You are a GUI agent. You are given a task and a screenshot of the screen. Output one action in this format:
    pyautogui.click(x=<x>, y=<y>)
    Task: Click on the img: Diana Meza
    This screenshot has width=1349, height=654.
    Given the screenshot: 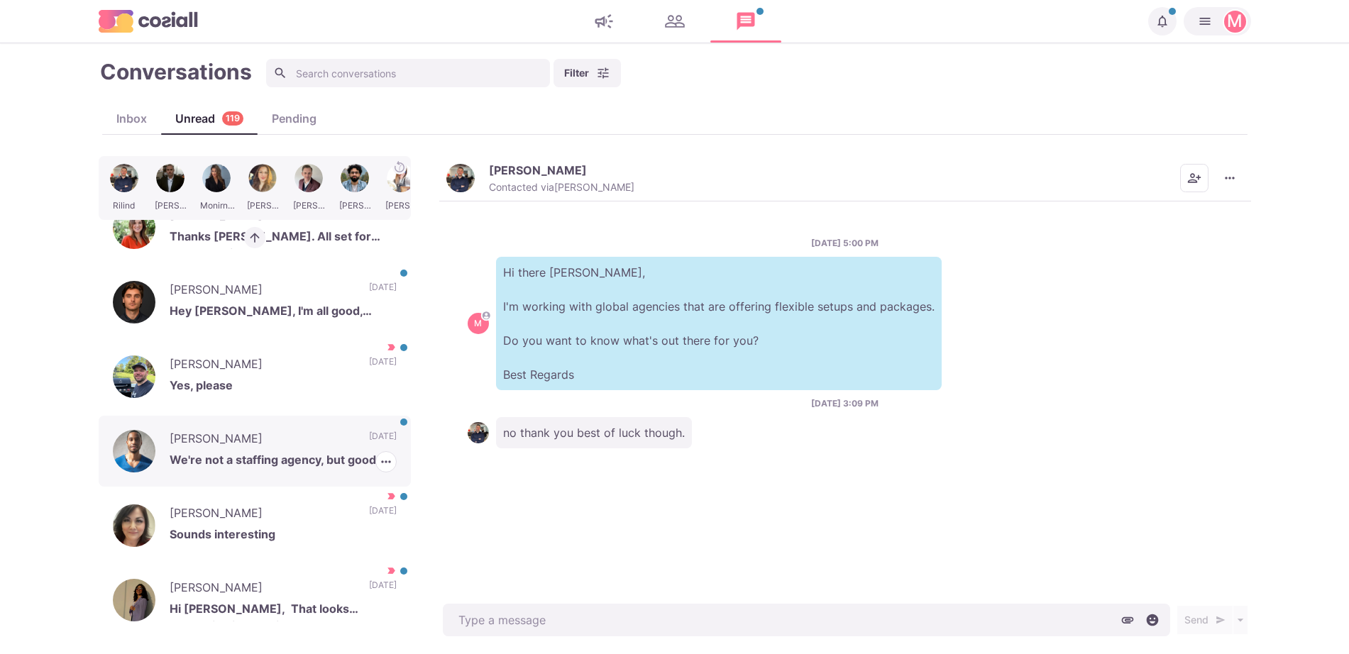 What is the action you would take?
    pyautogui.click(x=134, y=526)
    